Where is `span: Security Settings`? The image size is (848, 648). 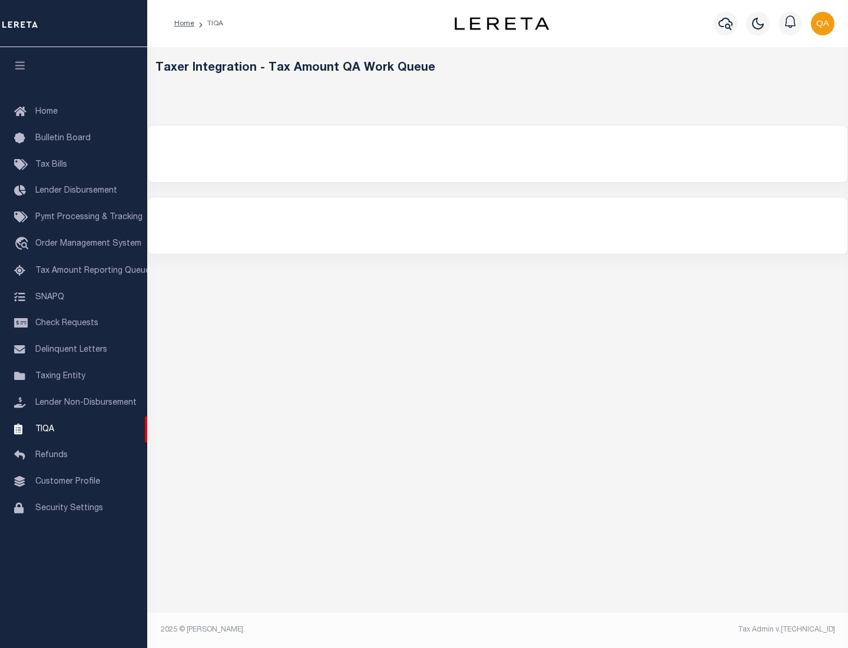 span: Security Settings is located at coordinates (69, 508).